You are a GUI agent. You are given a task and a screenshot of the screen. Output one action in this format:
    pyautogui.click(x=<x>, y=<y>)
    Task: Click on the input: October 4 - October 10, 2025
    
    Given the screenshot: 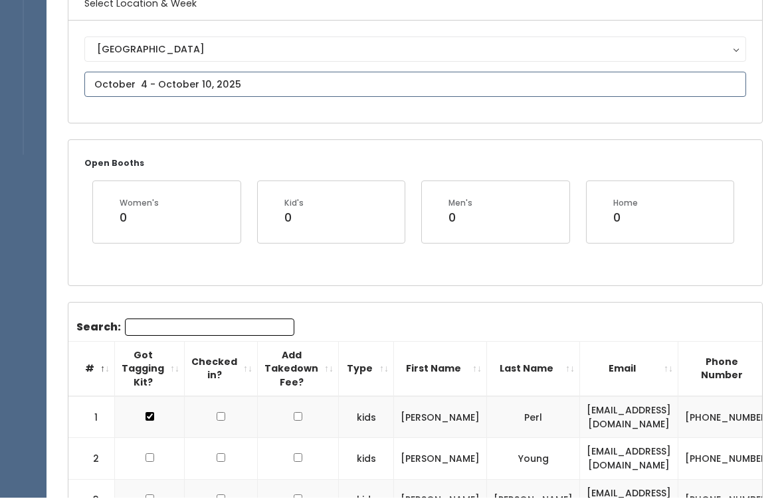 What is the action you would take?
    pyautogui.click(x=415, y=86)
    